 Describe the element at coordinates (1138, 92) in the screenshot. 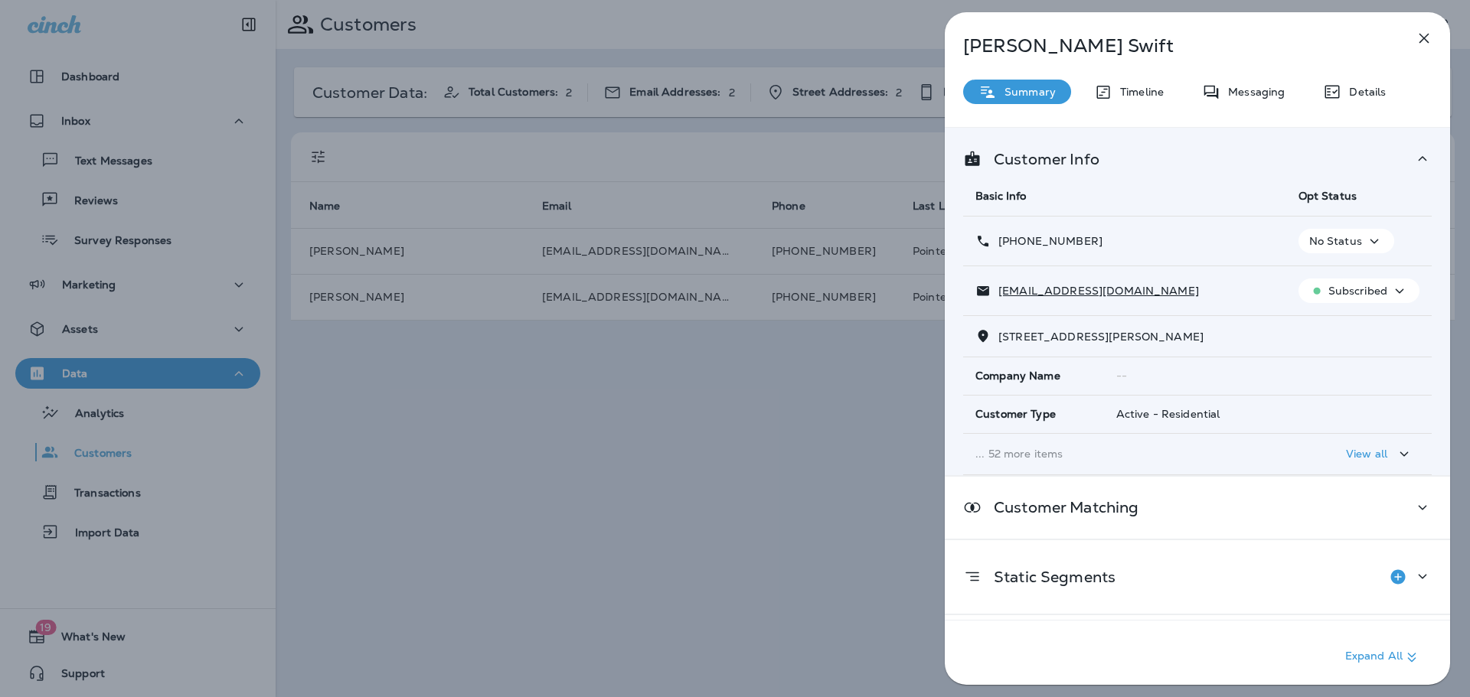

I see `p: Timeline` at that location.